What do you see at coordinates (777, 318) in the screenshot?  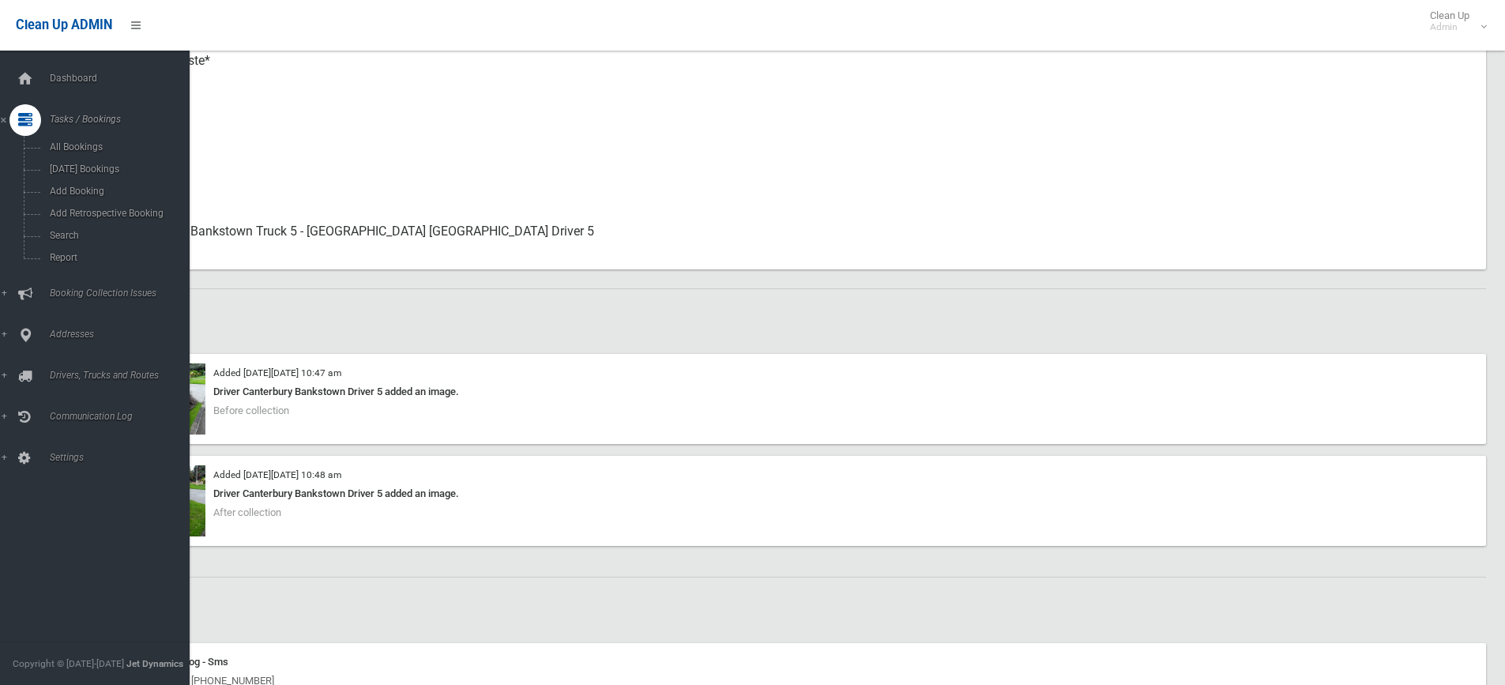 I see `h2: Images` at bounding box center [777, 318].